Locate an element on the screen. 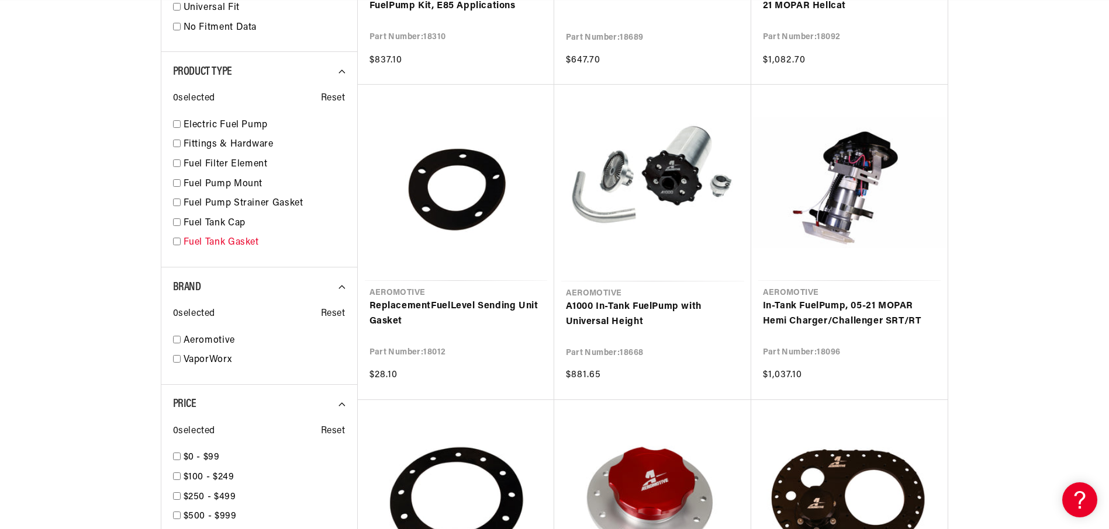 The width and height of the screenshot is (1109, 529). a: Fuel Pump Mount is located at coordinates (264, 185).